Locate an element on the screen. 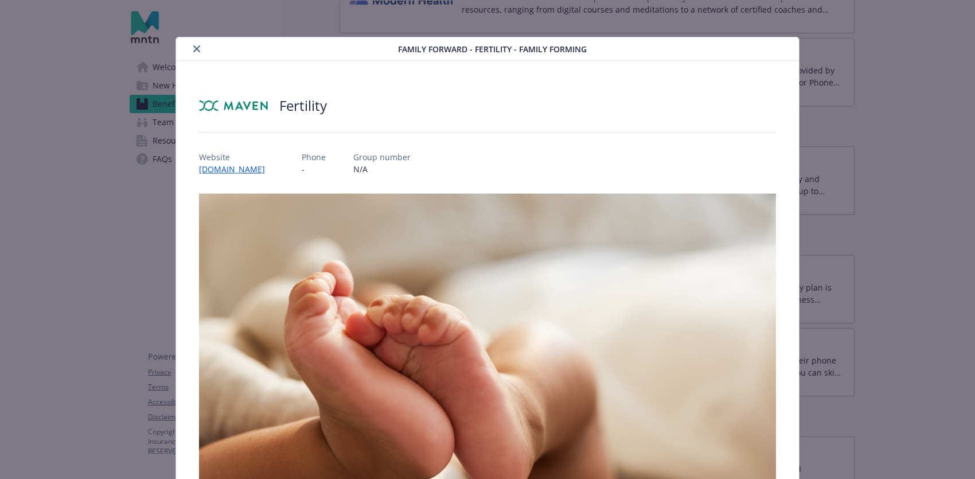  h2: Fertility is located at coordinates (303, 106).